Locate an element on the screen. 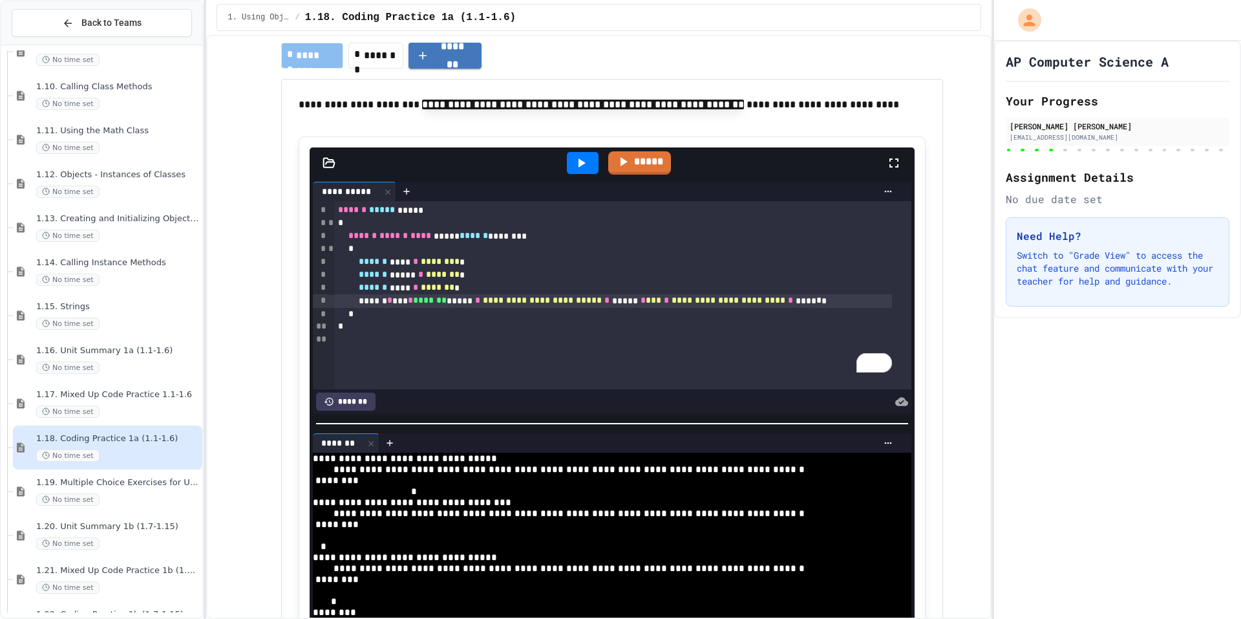 The height and width of the screenshot is (619, 1241). span: Back to Teams is located at coordinates (111, 23).